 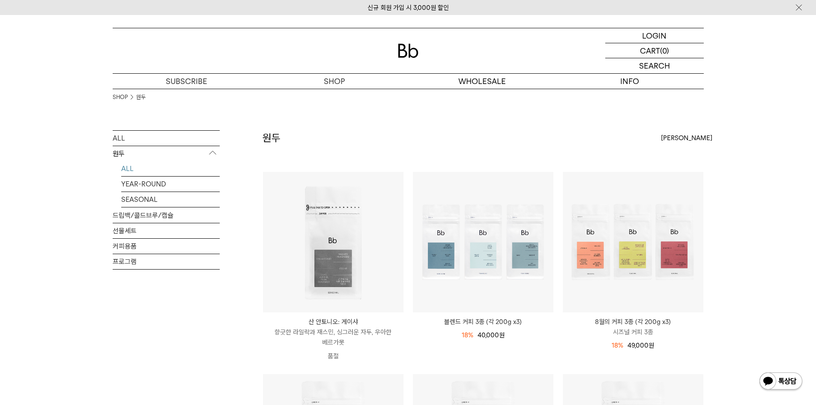 What do you see at coordinates (166, 215) in the screenshot?
I see `a: 드립백/콜드브루/캡슐` at bounding box center [166, 215].